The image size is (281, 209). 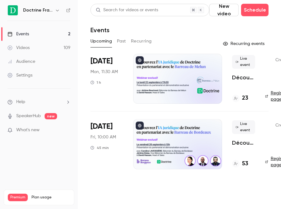 I want to click on p: Découvrez l'IA juridique de Doctrine en partenariat avec le Barreau de Bordeaux, so click(x=244, y=143).